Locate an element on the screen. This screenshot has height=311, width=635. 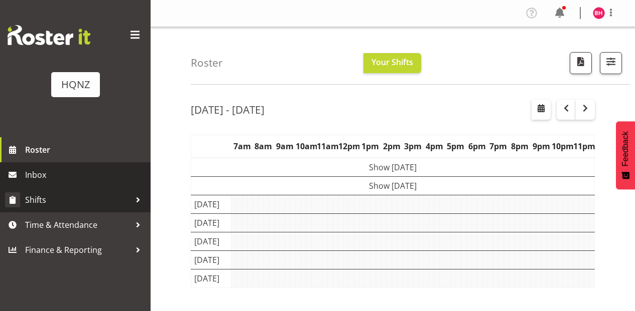
span: Finance & Reporting is located at coordinates (78, 250).